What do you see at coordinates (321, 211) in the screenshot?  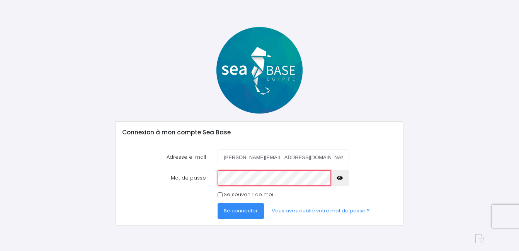 I see `a: Vous avez oublié votre mot de passe ?` at bounding box center [321, 211].